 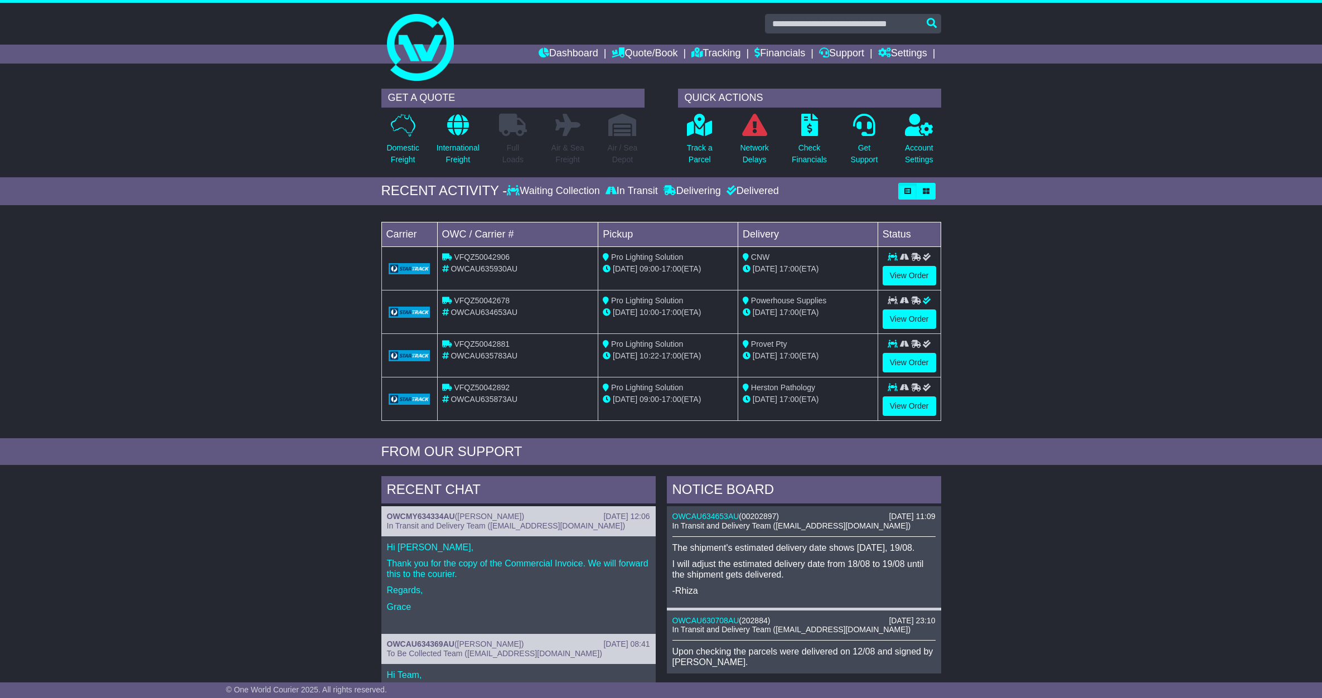 What do you see at coordinates (649, 269) in the screenshot?
I see `span: 09:00` at bounding box center [649, 269].